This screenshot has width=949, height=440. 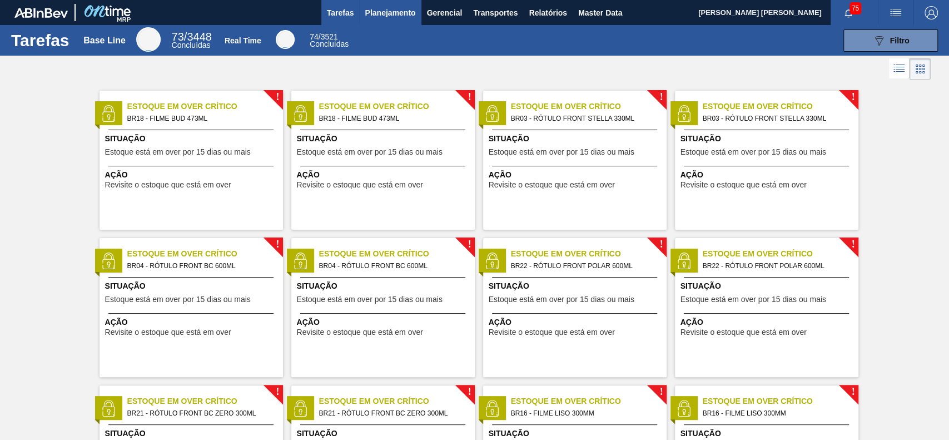 What do you see at coordinates (600, 13) in the screenshot?
I see `span: Master Data` at bounding box center [600, 13].